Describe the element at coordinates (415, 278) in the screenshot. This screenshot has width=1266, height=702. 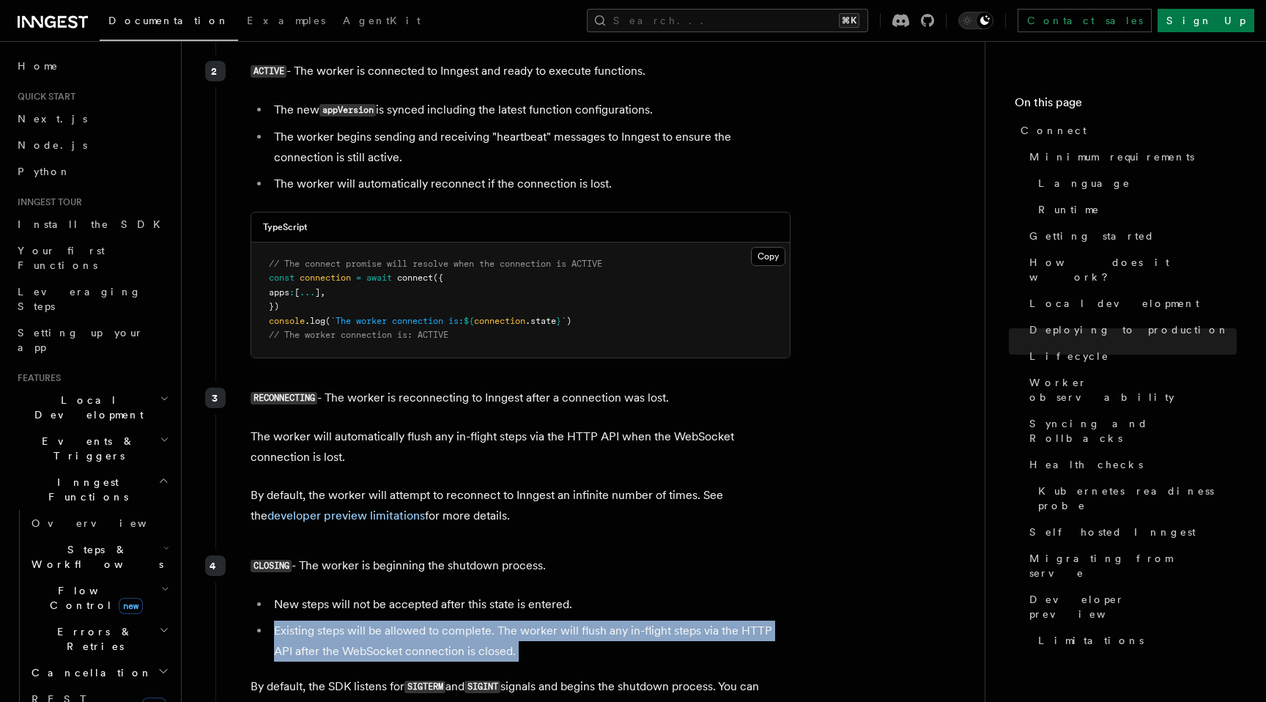
I see `span: connect` at that location.